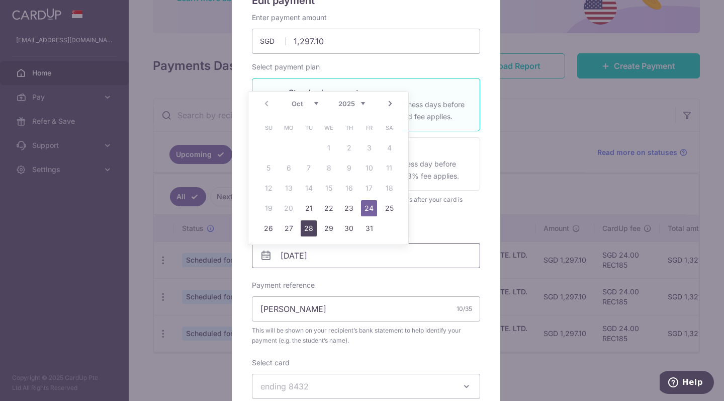 This screenshot has width=724, height=401. I want to click on span: Tuesday, so click(309, 128).